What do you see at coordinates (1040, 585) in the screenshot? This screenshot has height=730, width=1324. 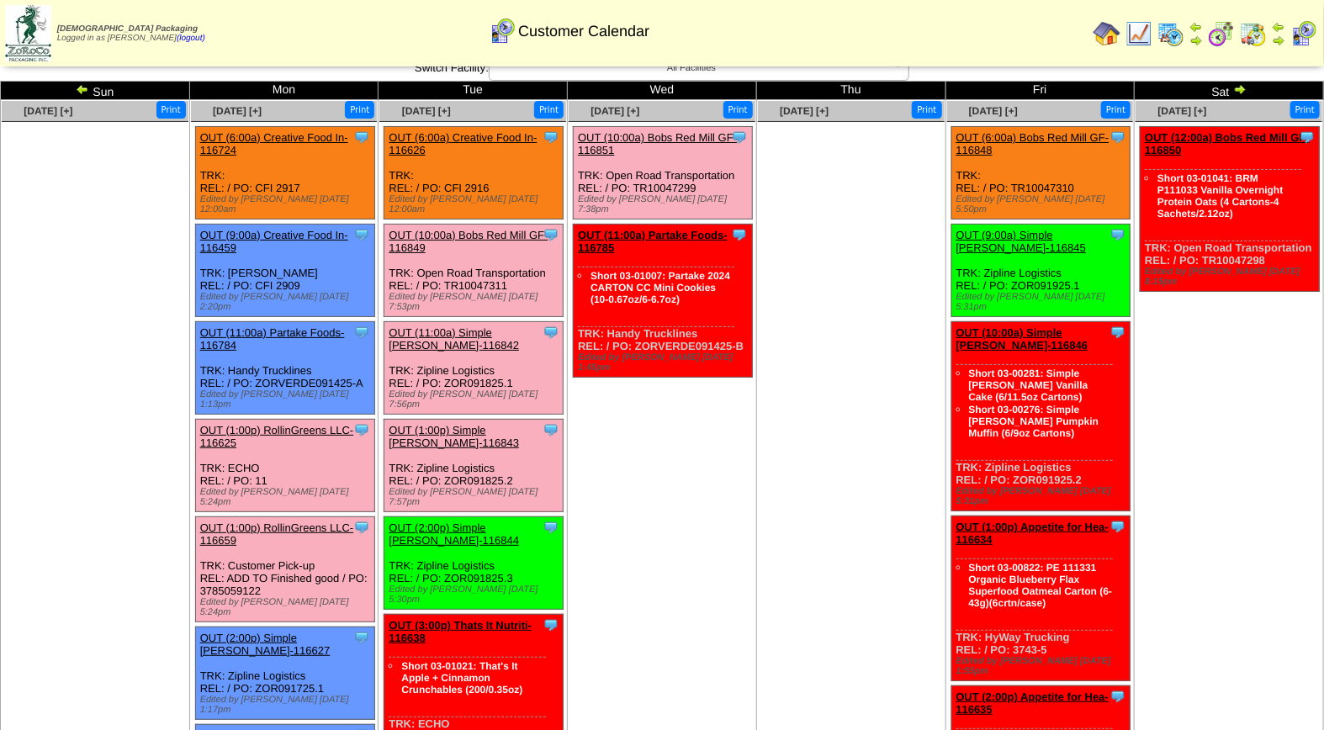 I see `a: Short 03-00822: PE 111331 Organic Blueberry Flax Superfood Oatmeal Carton (6-43g)(6crtn/case)` at bounding box center [1040, 585].